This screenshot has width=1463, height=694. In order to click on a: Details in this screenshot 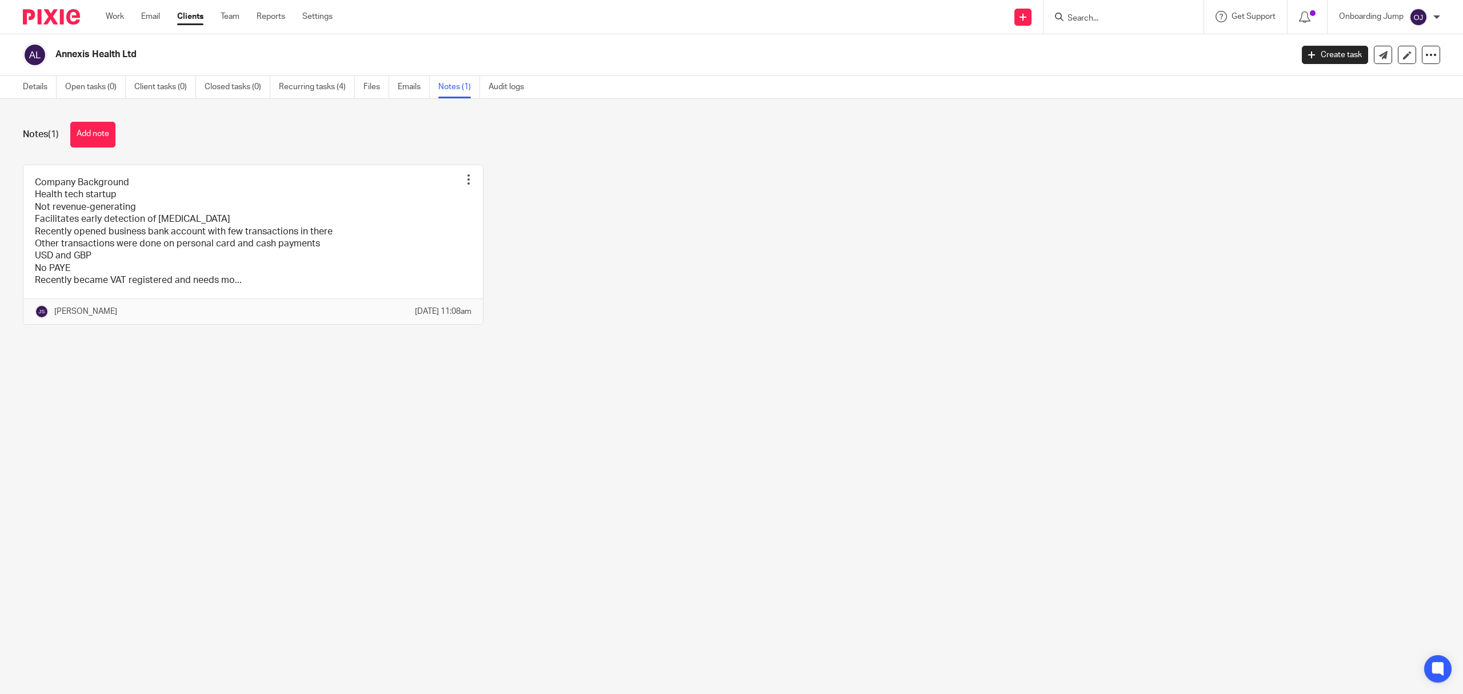, I will do `click(39, 87)`.